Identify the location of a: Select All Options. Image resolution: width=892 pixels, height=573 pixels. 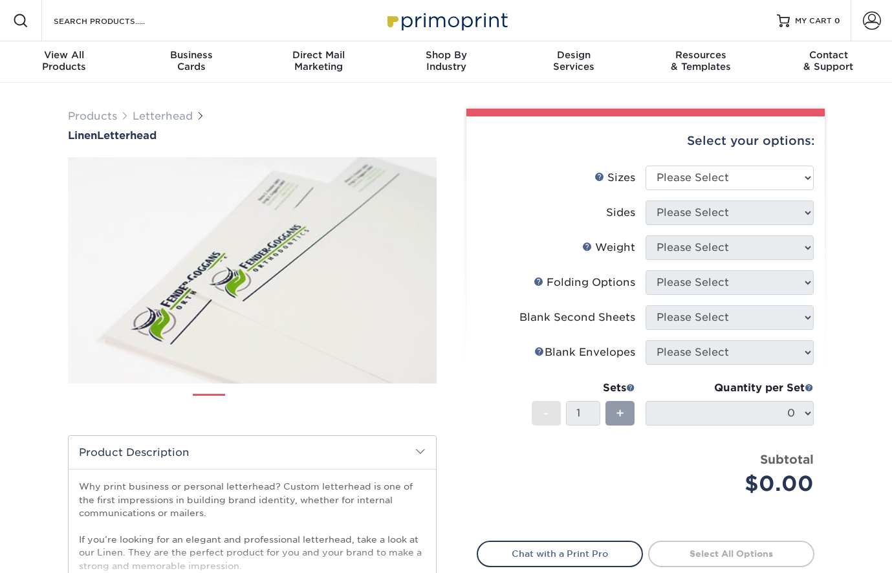
(731, 554).